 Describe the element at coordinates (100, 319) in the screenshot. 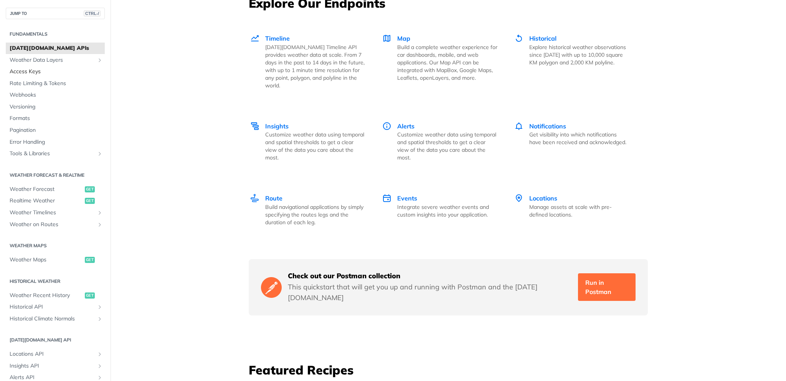

I see `button: Show subpages for Historical Climate Normals` at that location.